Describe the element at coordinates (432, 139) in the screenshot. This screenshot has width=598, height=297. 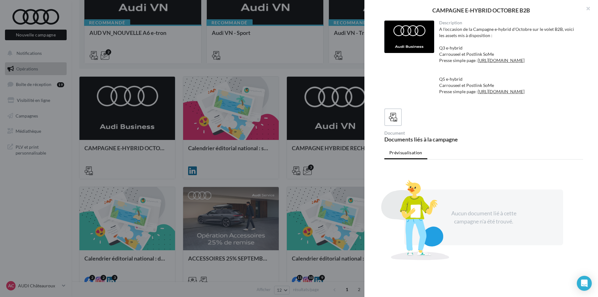
I see `div: Documents liés à la campagne` at that location.